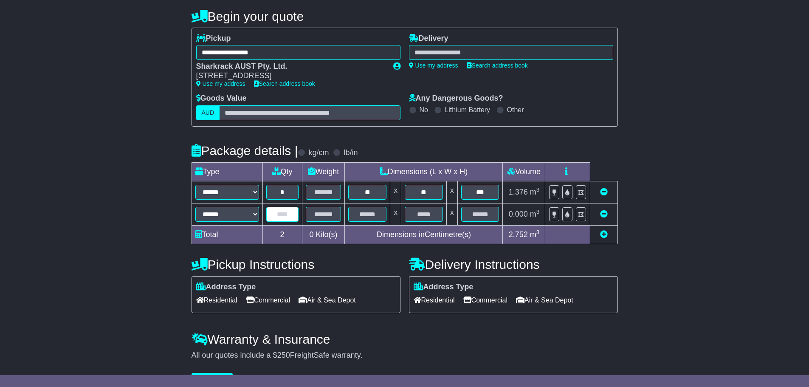  What do you see at coordinates (467, 110) in the screenshot?
I see `label: Lithium Battery` at bounding box center [467, 110].